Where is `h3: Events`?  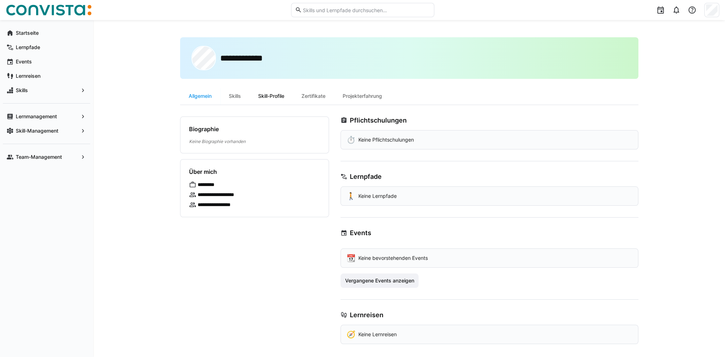 h3: Events is located at coordinates (360, 233).